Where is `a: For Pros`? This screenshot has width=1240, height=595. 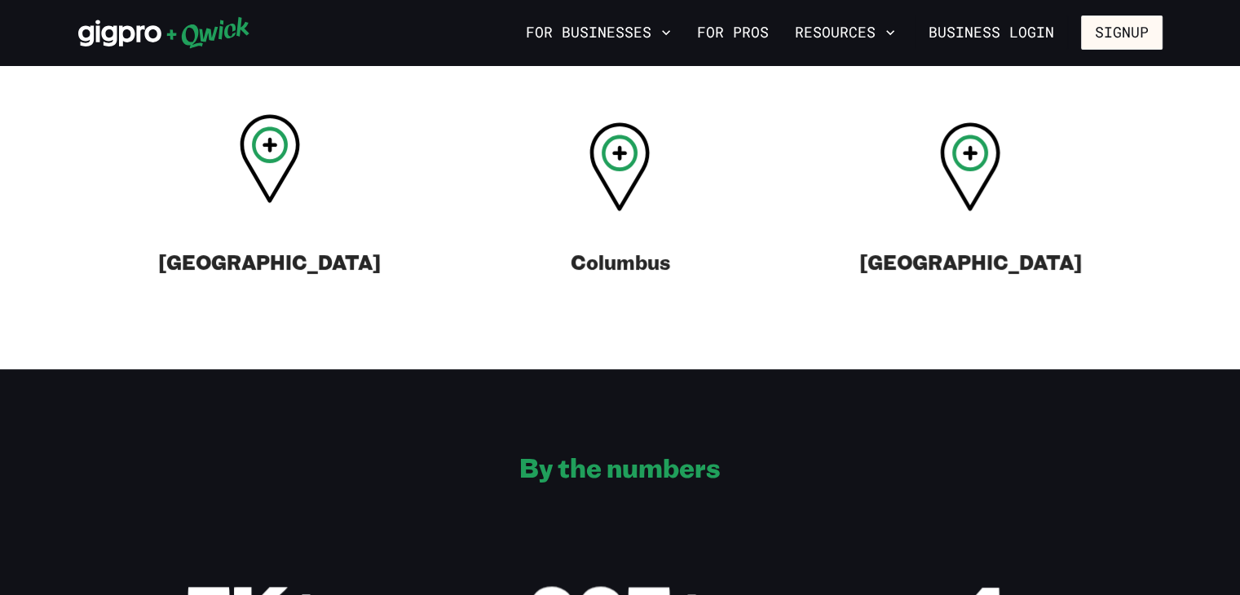
a: For Pros is located at coordinates (733, 33).